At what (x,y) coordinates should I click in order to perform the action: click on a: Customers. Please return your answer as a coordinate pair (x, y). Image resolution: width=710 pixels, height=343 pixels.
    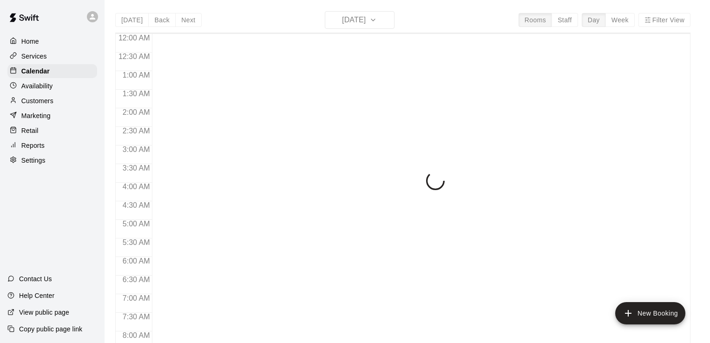
    Looking at the image, I should click on (52, 101).